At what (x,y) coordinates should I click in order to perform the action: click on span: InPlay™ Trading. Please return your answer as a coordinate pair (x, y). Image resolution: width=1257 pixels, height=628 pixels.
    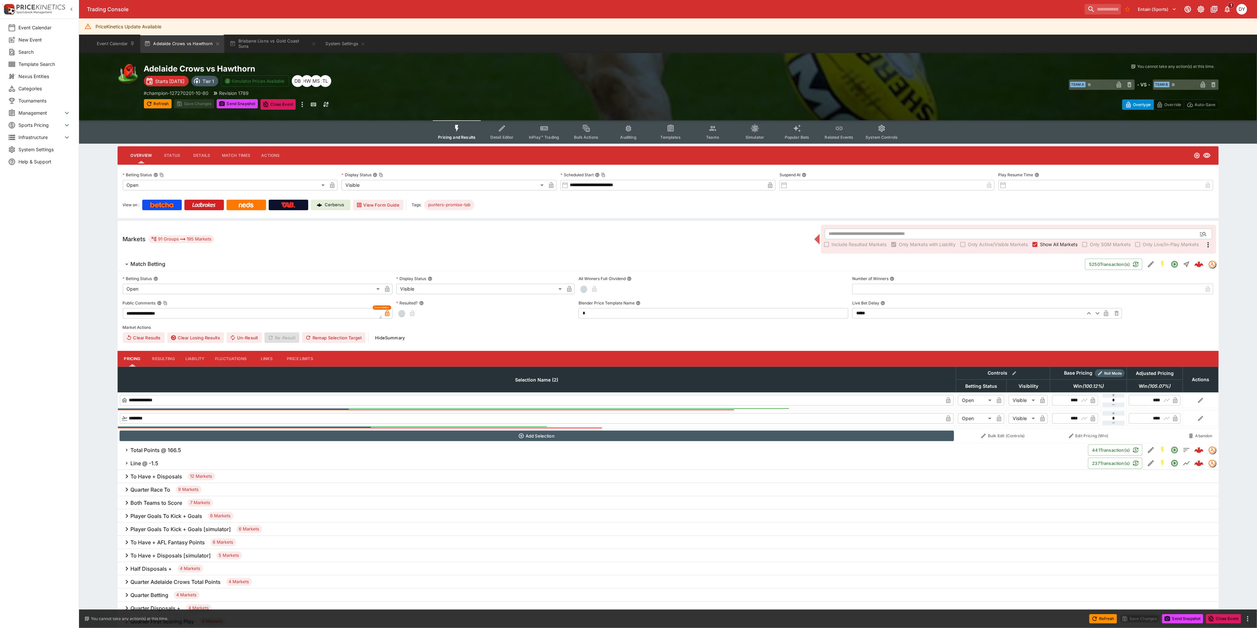
    Looking at the image, I should click on (544, 137).